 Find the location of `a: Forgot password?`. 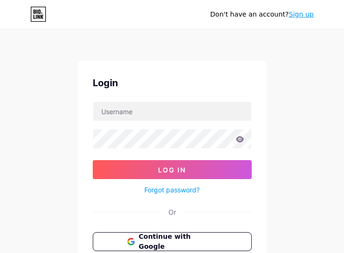

a: Forgot password? is located at coordinates (172, 189).